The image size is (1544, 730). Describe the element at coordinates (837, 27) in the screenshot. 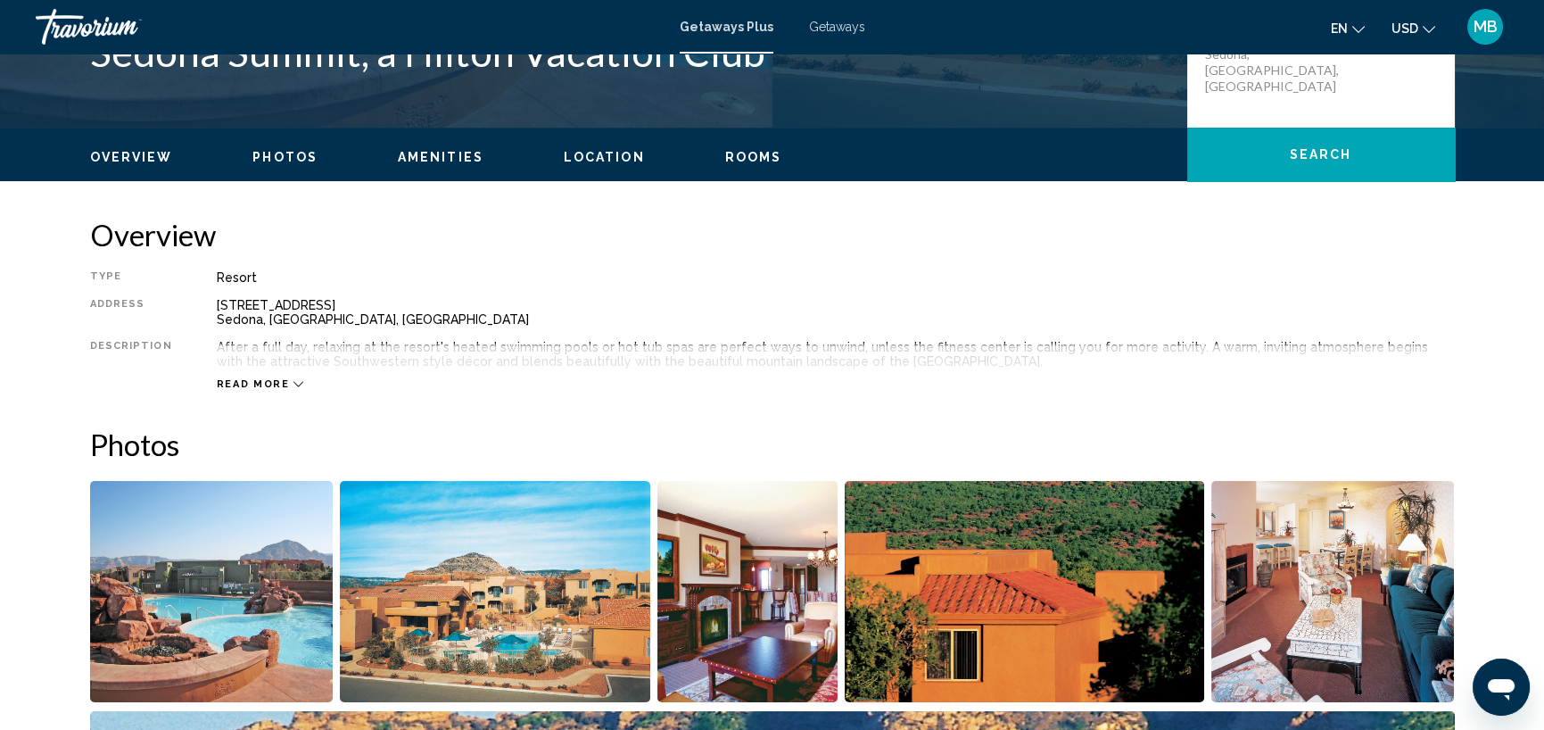

I see `a: Getaways` at that location.